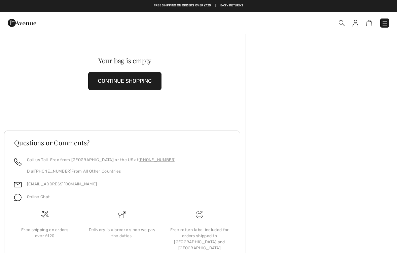 The width and height of the screenshot is (397, 253). Describe the element at coordinates (22, 23) in the screenshot. I see `img: 1ère Avenue` at that location.